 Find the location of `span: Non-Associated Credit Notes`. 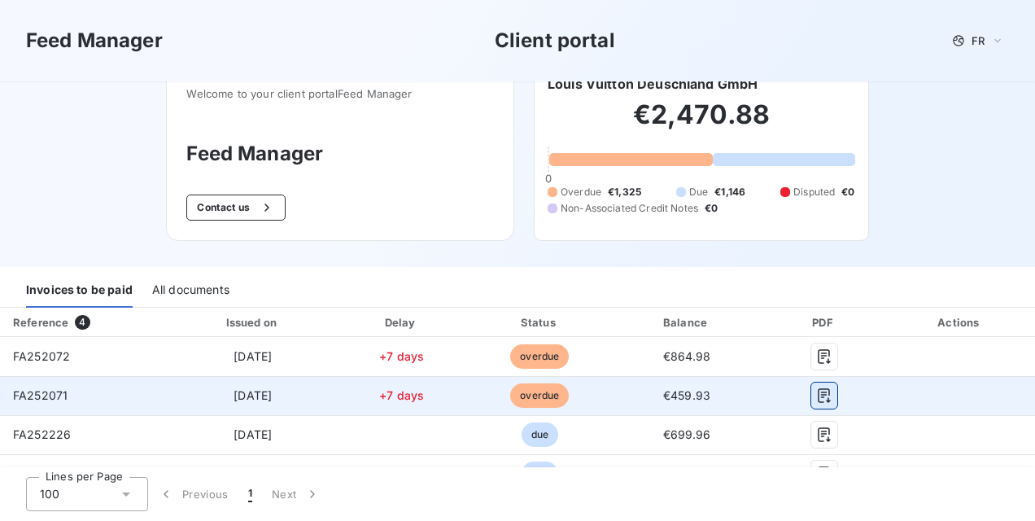

span: Non-Associated Credit Notes is located at coordinates (629, 208).